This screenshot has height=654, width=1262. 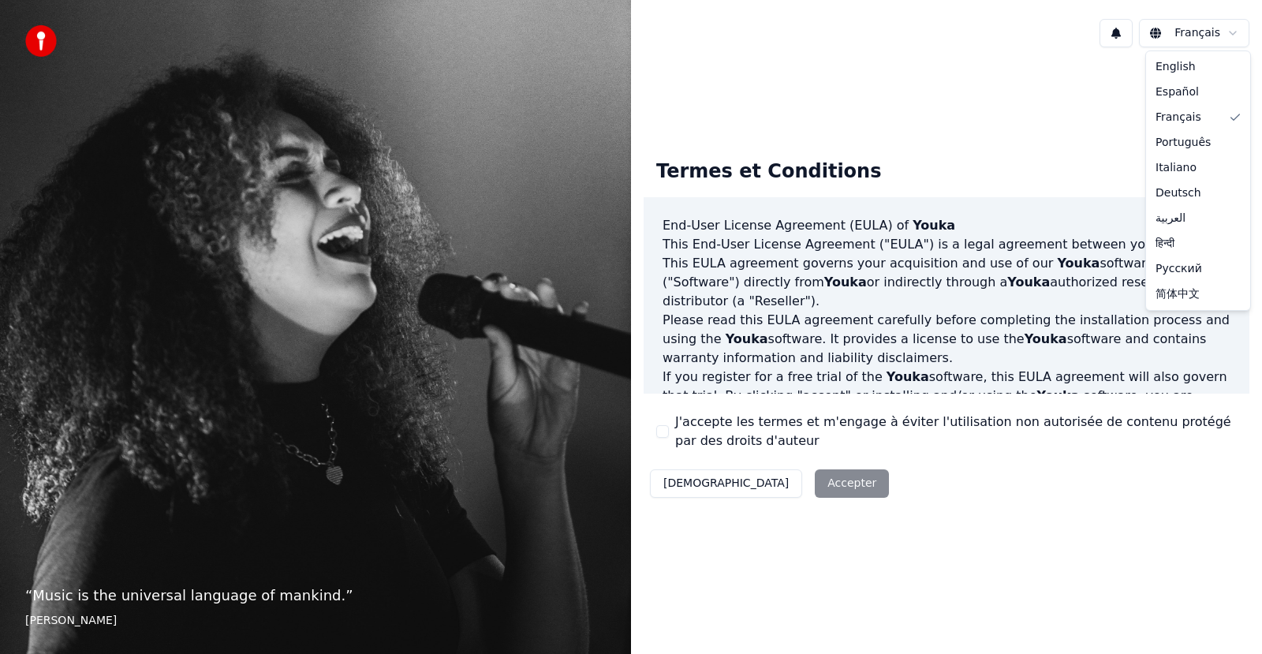 What do you see at coordinates (1177, 294) in the screenshot?
I see `span: 简体中文` at bounding box center [1177, 294].